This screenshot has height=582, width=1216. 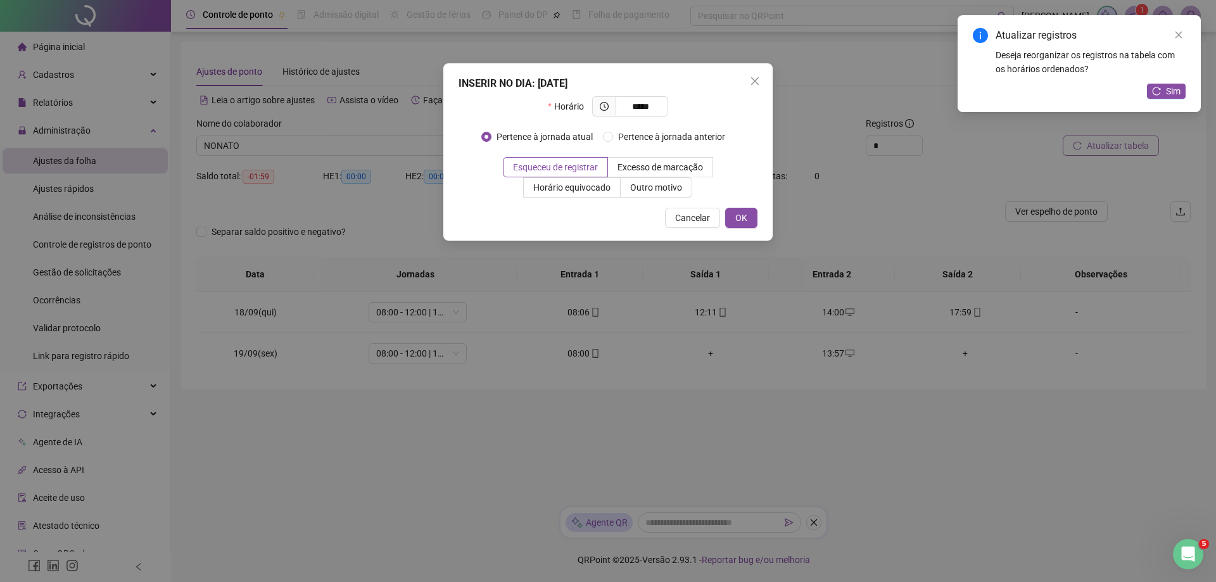 I want to click on div: Deseja reorganizar os registros na tabela com os horários ordenados?, so click(x=1091, y=62).